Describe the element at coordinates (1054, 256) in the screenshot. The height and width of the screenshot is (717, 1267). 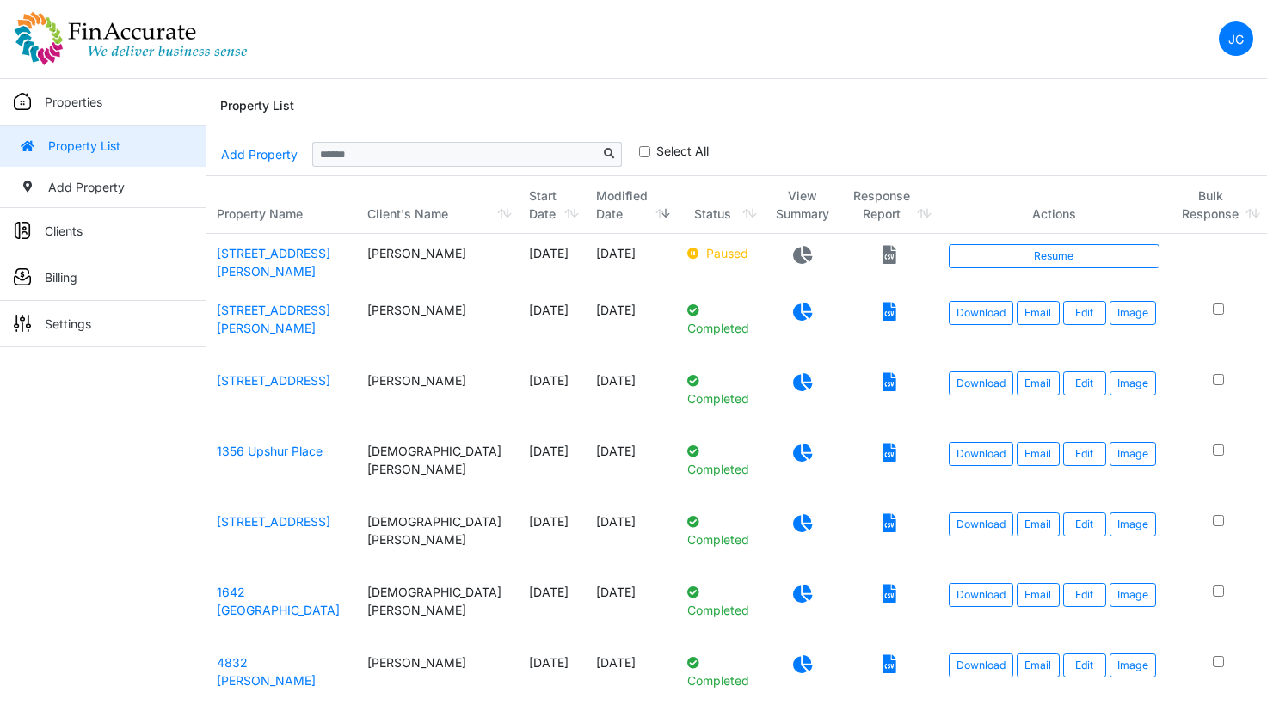
I see `a: Resume` at that location.